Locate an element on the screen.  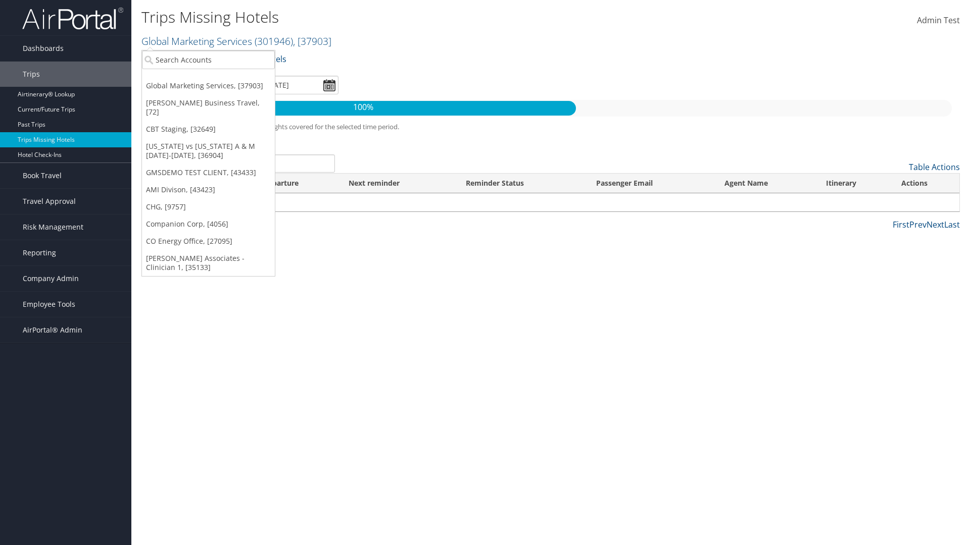
span: Dashboards is located at coordinates (43, 48).